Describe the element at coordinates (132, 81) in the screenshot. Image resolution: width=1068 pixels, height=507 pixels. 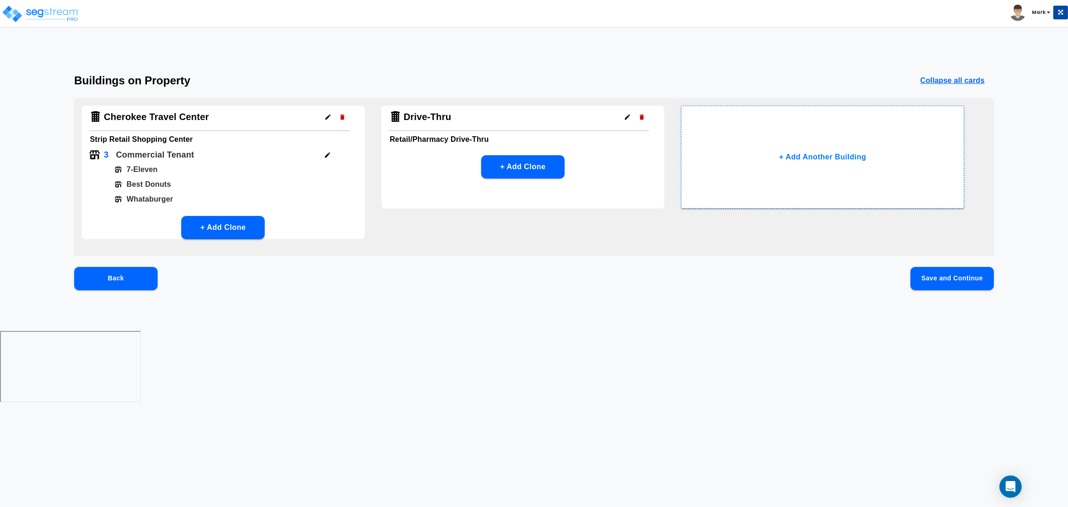
I see `h3: Buildings on Property` at that location.